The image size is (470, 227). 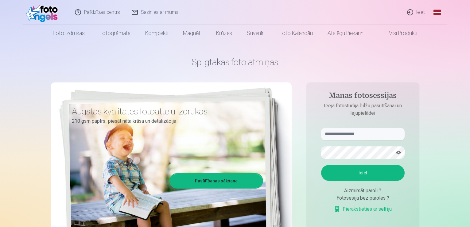 What do you see at coordinates (216, 180) in the screenshot?
I see `a: Pasūtīšanas sākšana` at bounding box center [216, 180].